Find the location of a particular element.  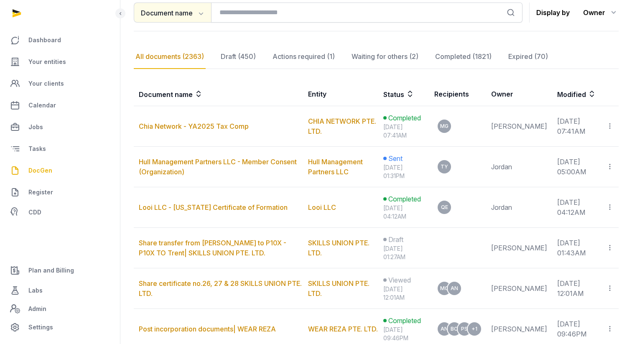

div: Actions required (1) is located at coordinates (303, 57).